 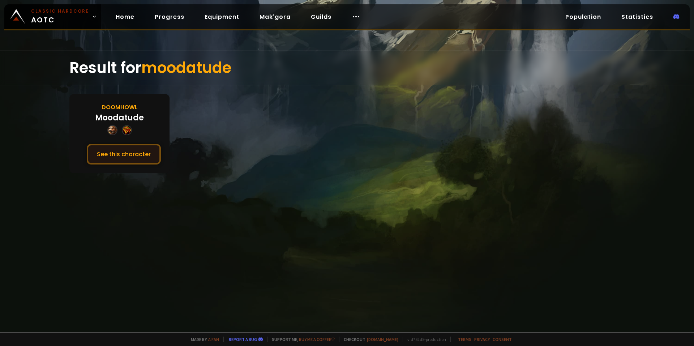 I want to click on span: AOTC, so click(x=60, y=17).